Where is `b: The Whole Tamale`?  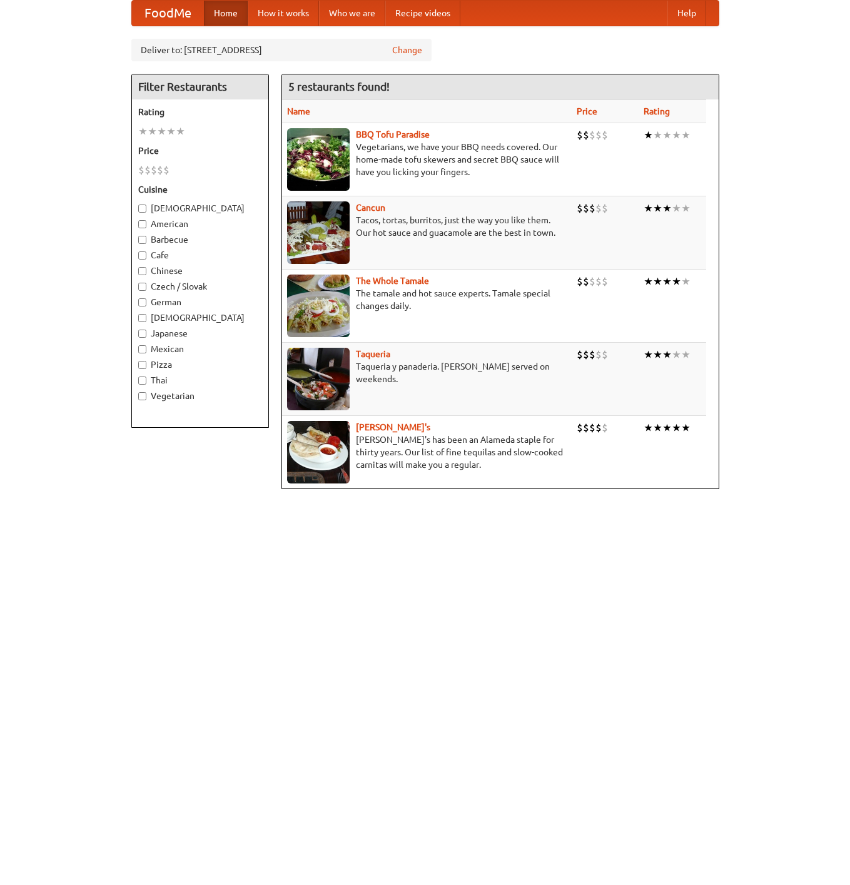
b: The Whole Tamale is located at coordinates (392, 281).